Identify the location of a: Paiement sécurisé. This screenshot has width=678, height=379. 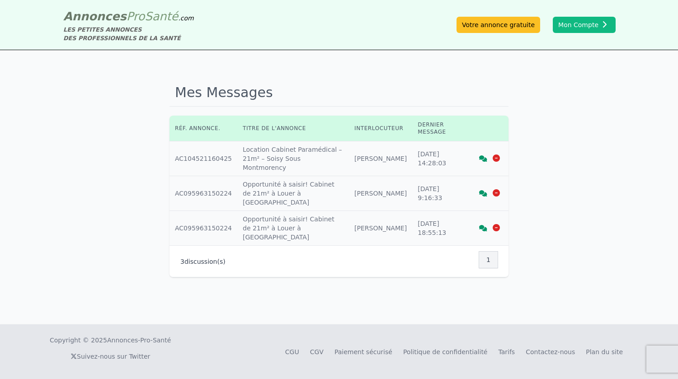
(363, 352).